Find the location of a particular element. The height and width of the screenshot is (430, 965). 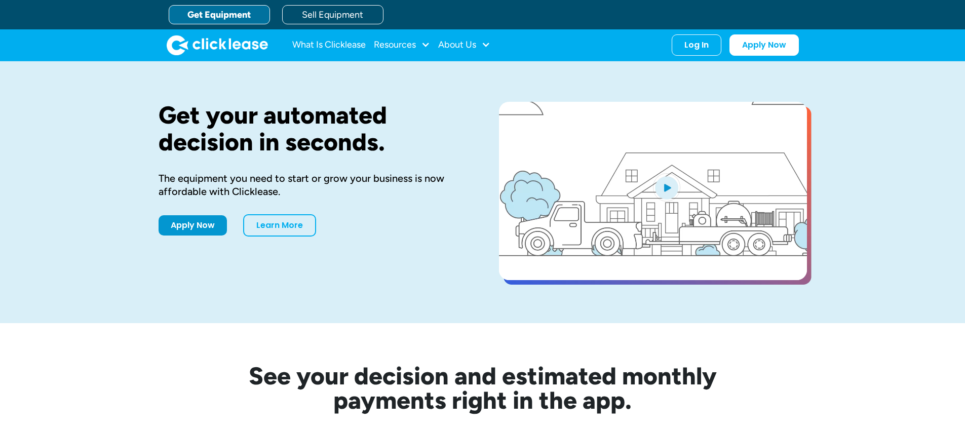

a: open lightbox is located at coordinates (653, 191).